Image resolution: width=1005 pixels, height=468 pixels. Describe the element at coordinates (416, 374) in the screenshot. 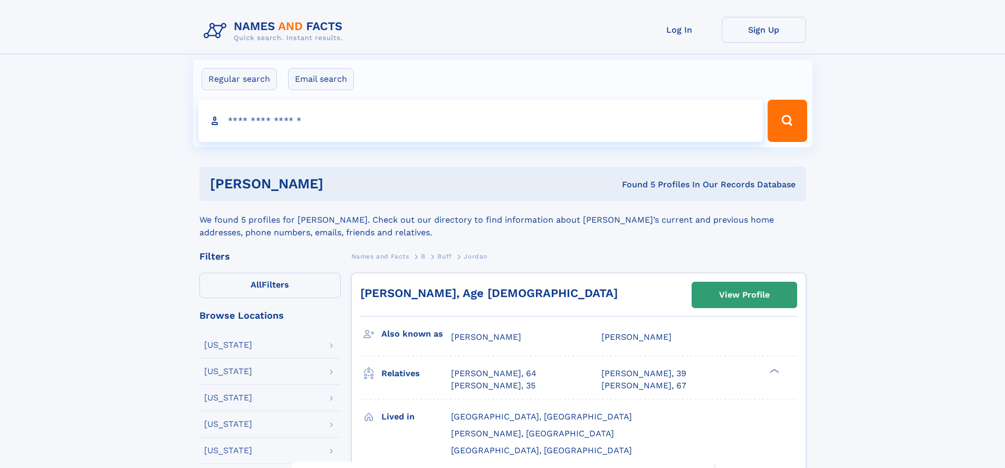

I see `h3: Relatives` at that location.